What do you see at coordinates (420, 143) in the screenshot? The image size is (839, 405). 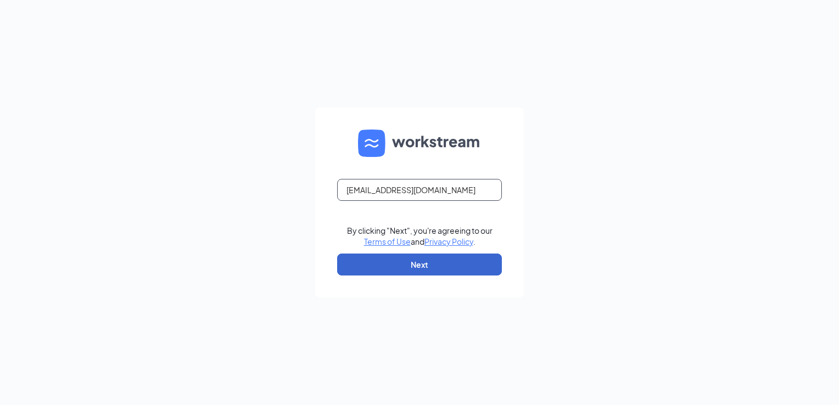 I see `img: WS logo and Workstream text` at bounding box center [420, 143].